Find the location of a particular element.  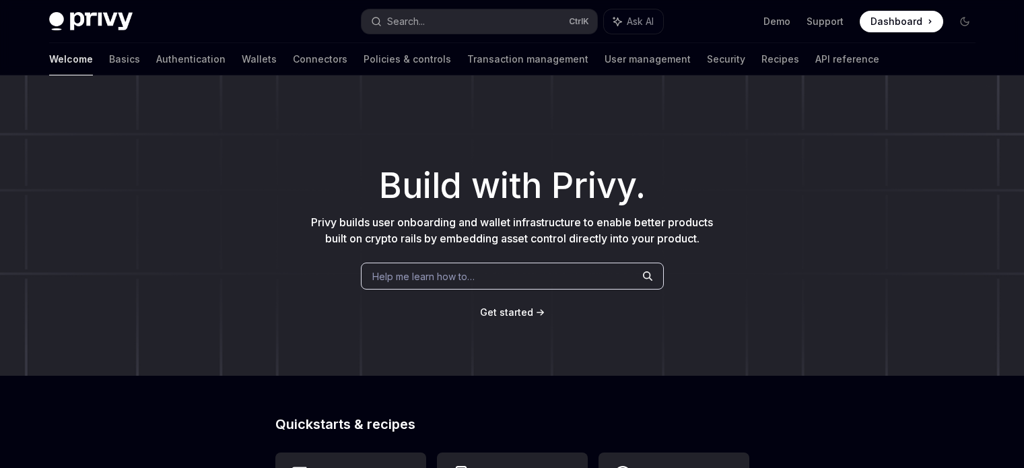

a: Authentication is located at coordinates (190, 59).